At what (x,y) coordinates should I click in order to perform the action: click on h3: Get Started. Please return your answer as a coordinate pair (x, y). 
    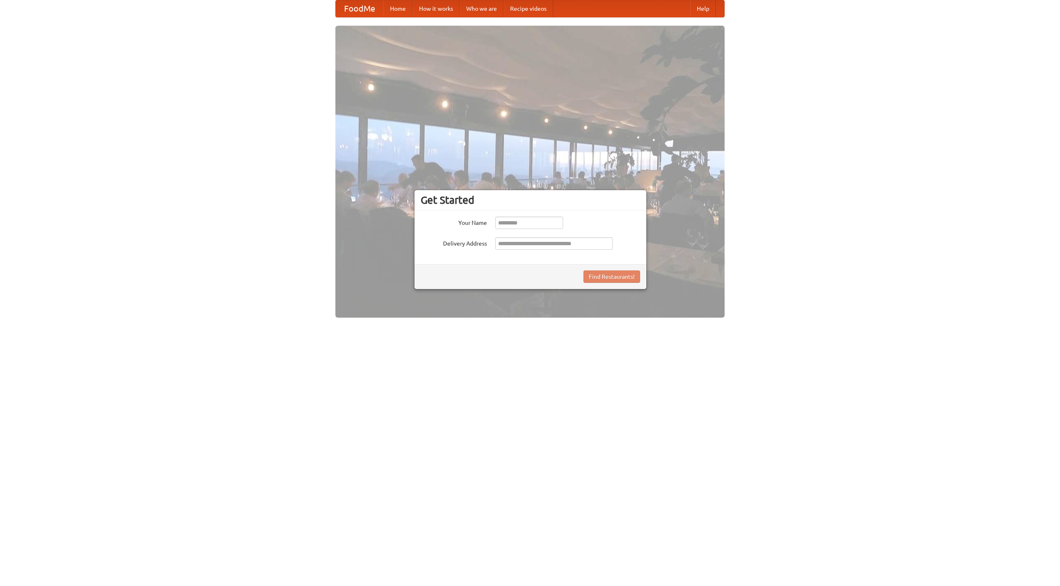
    Looking at the image, I should click on (530, 200).